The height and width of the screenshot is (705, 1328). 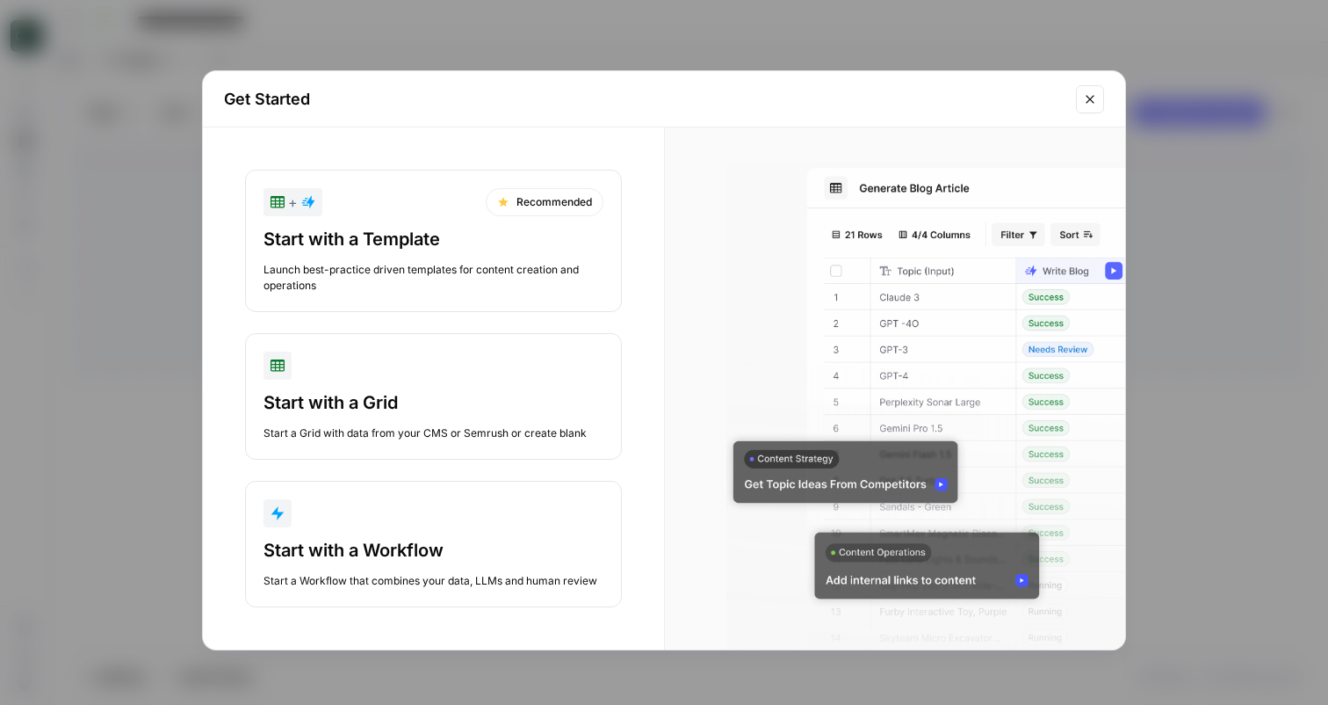 I want to click on button: Close modal, so click(x=1090, y=99).